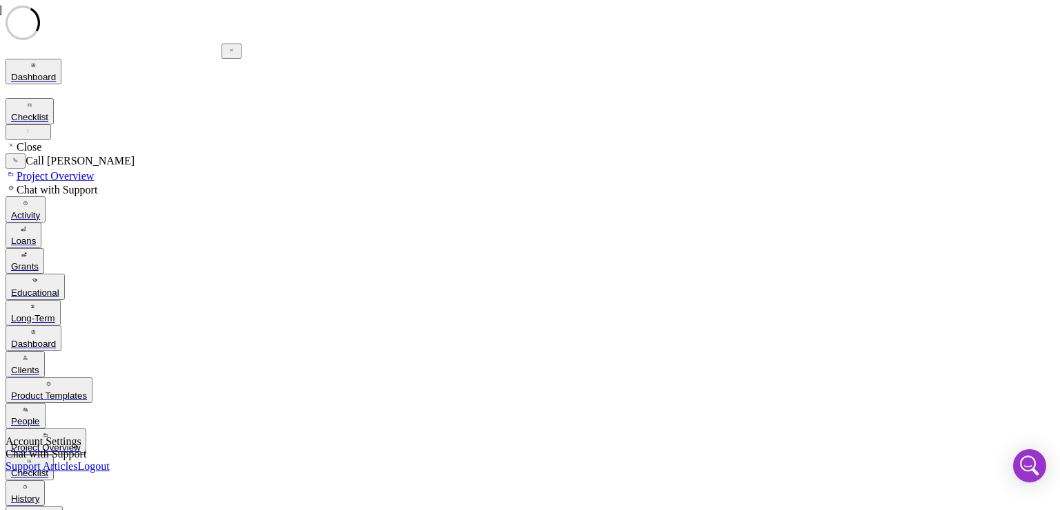  Describe the element at coordinates (530, 363) in the screenshot. I see `a: Clients` at that location.